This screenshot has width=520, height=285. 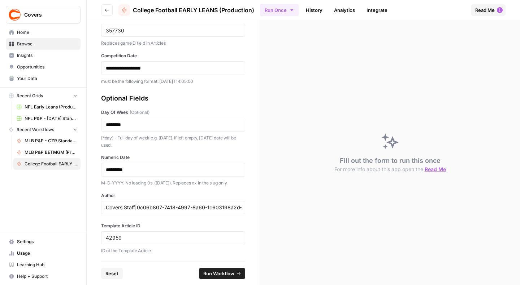 What do you see at coordinates (43, 56) in the screenshot?
I see `a: Insights` at bounding box center [43, 56].